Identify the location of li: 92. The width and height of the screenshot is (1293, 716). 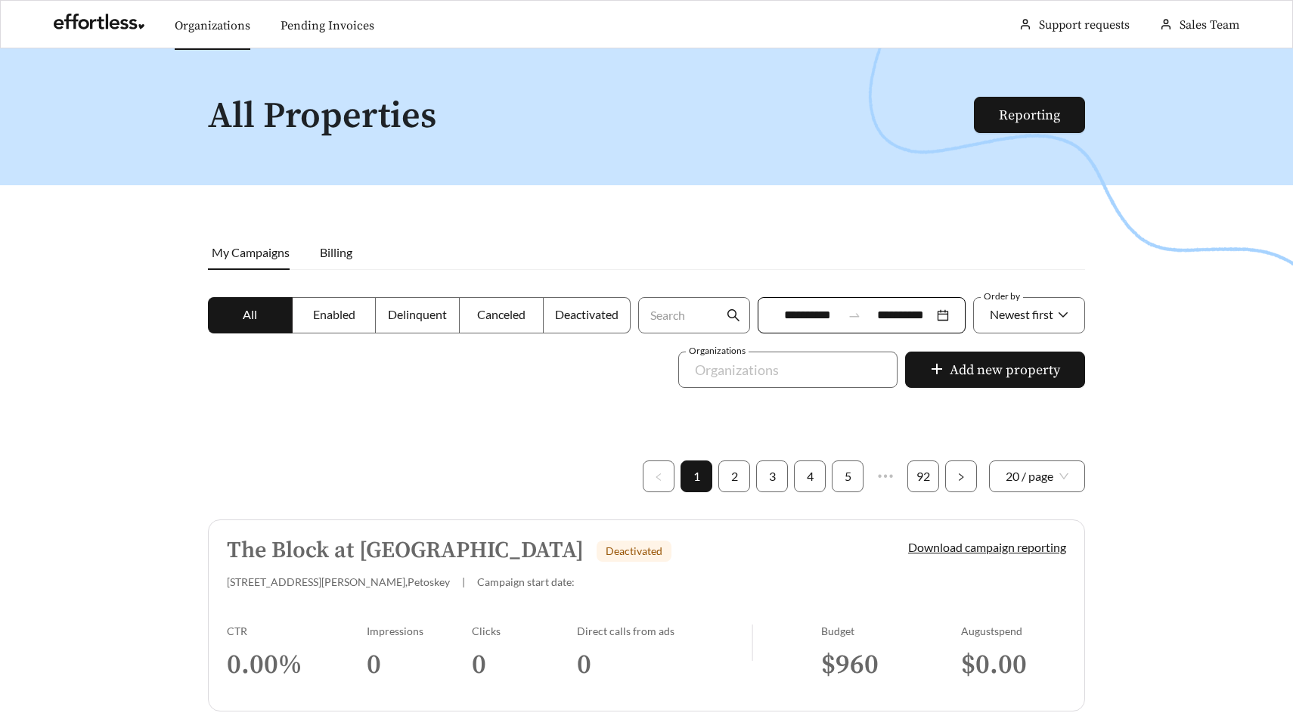
(923, 476).